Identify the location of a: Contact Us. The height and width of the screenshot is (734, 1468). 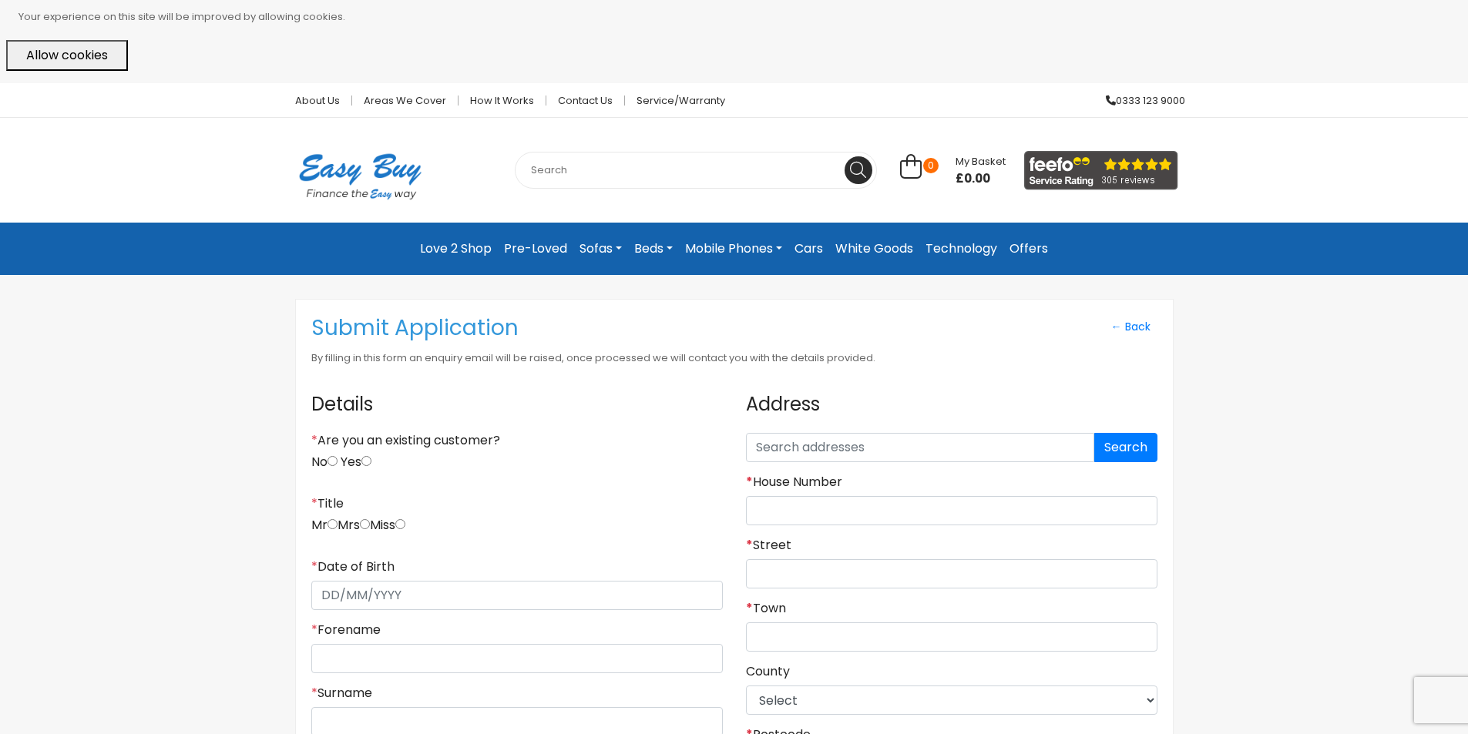
(586, 100).